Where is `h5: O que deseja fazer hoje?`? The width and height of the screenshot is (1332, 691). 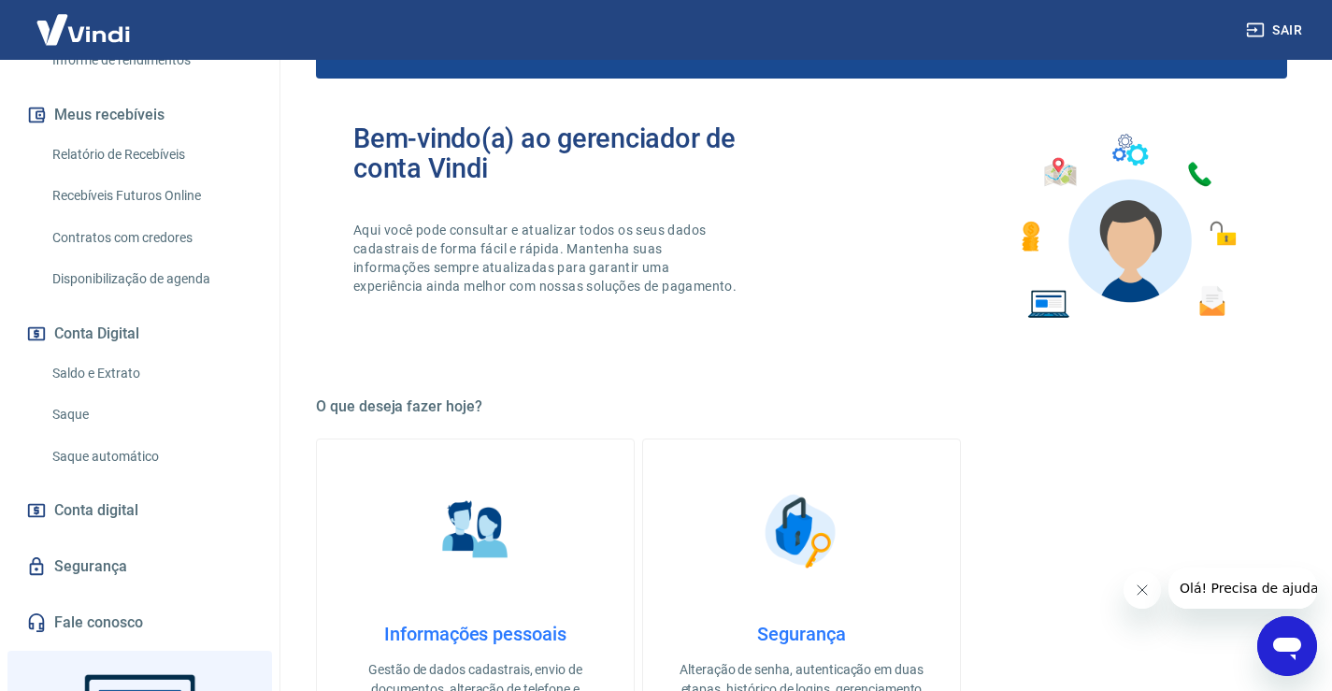
h5: O que deseja fazer hoje? is located at coordinates (801, 407).